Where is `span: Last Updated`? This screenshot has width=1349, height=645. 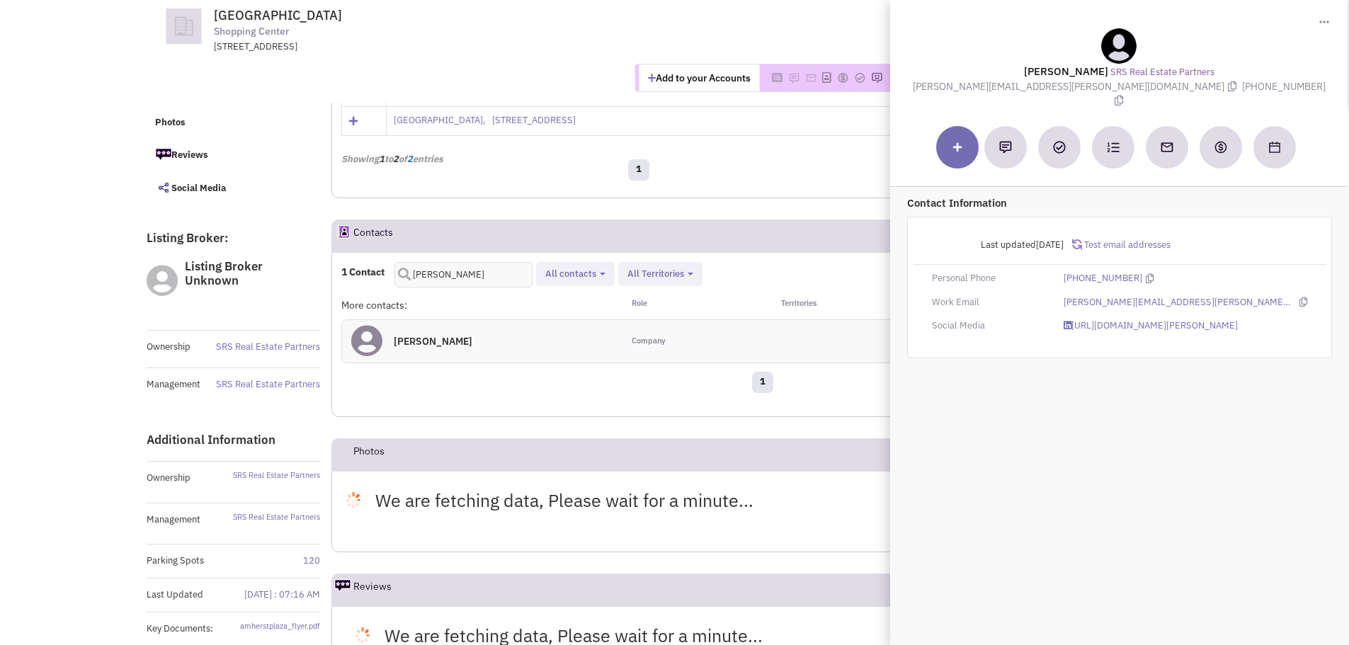
span: Last Updated is located at coordinates (175, 595).